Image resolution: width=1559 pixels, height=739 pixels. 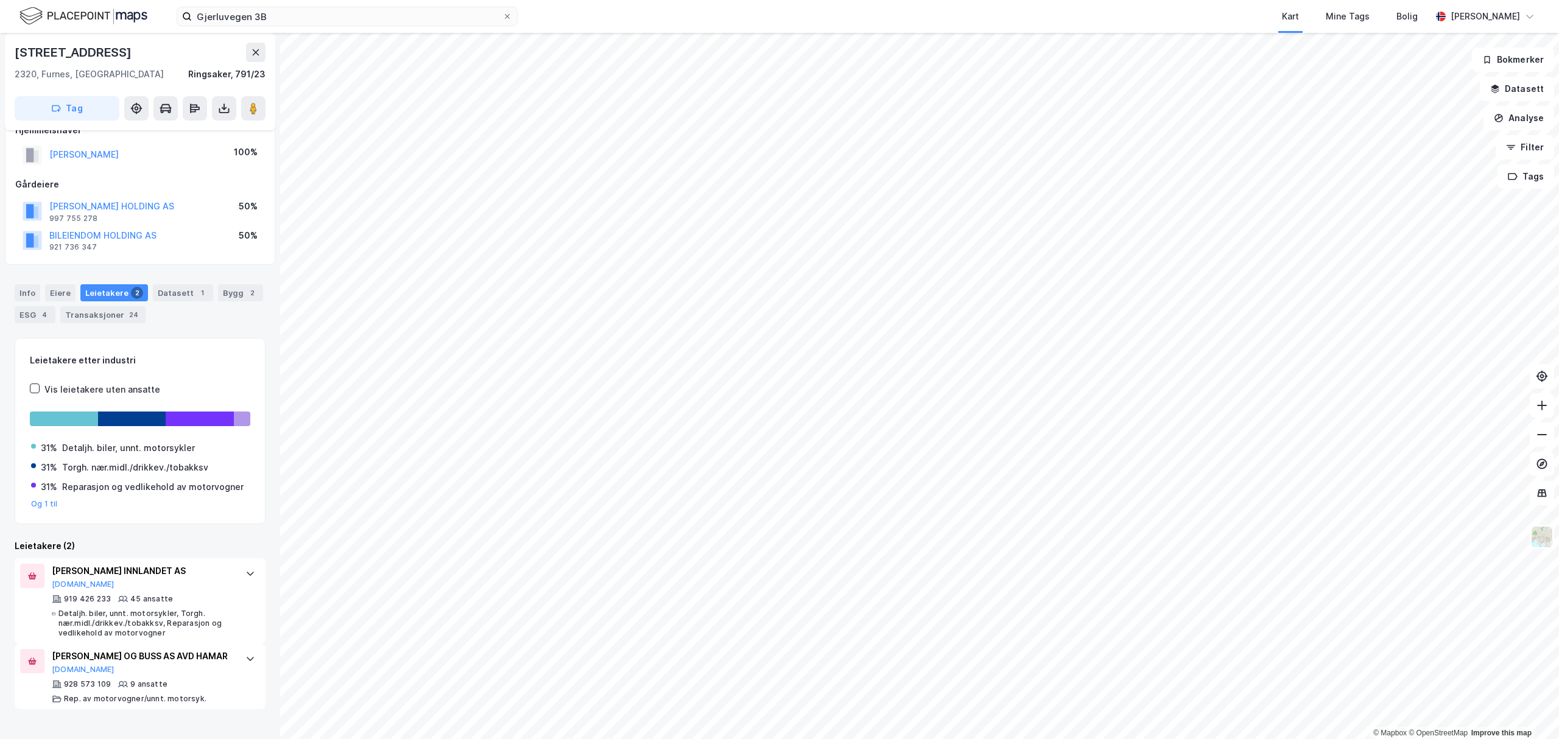 I want to click on a: Improve this map, so click(x=1501, y=733).